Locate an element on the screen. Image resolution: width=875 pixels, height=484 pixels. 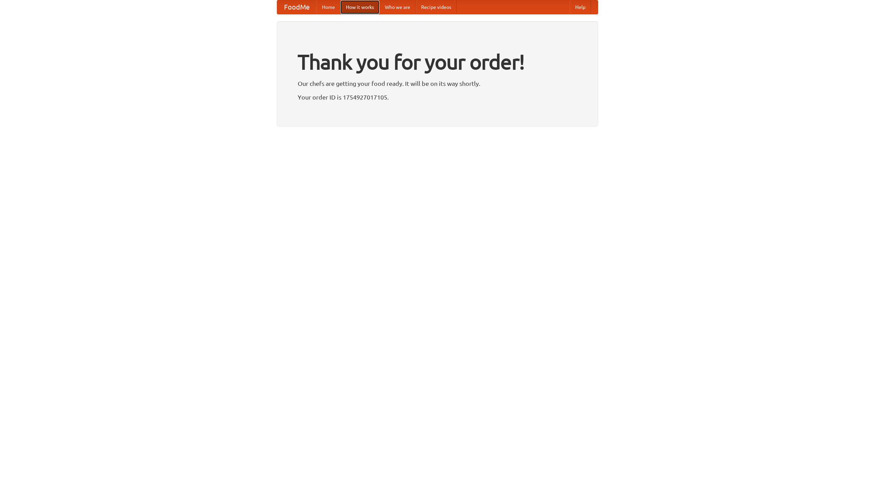
a: Help is located at coordinates (580, 7).